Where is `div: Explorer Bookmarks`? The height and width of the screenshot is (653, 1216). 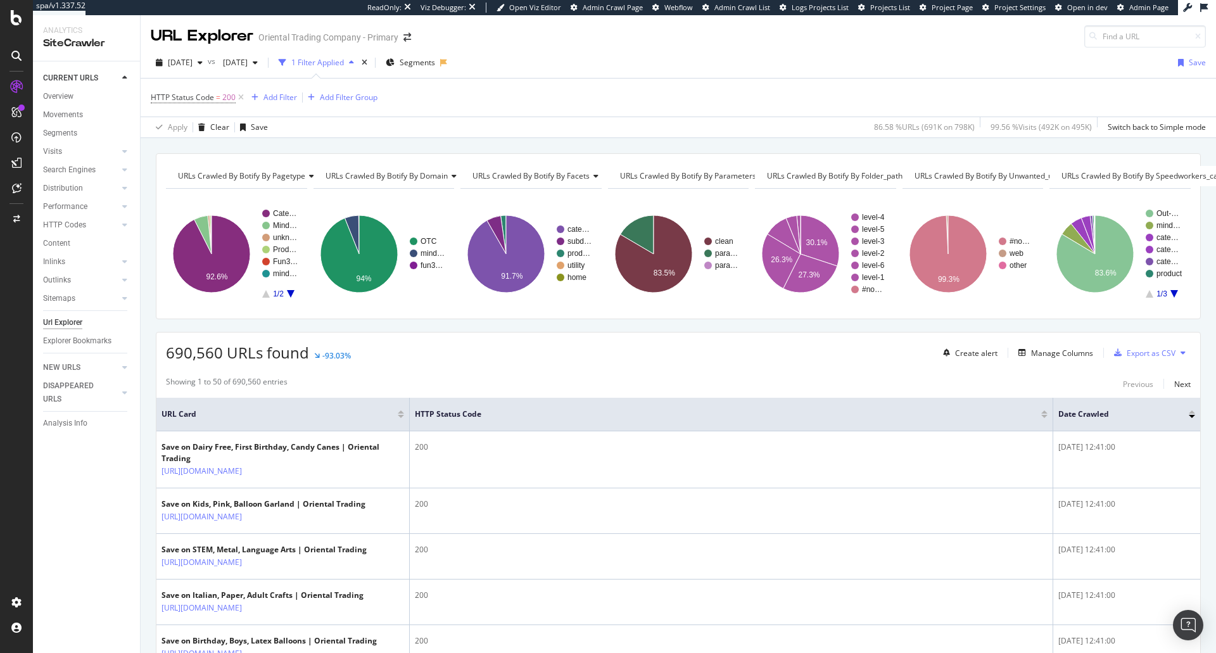 div: Explorer Bookmarks is located at coordinates (77, 341).